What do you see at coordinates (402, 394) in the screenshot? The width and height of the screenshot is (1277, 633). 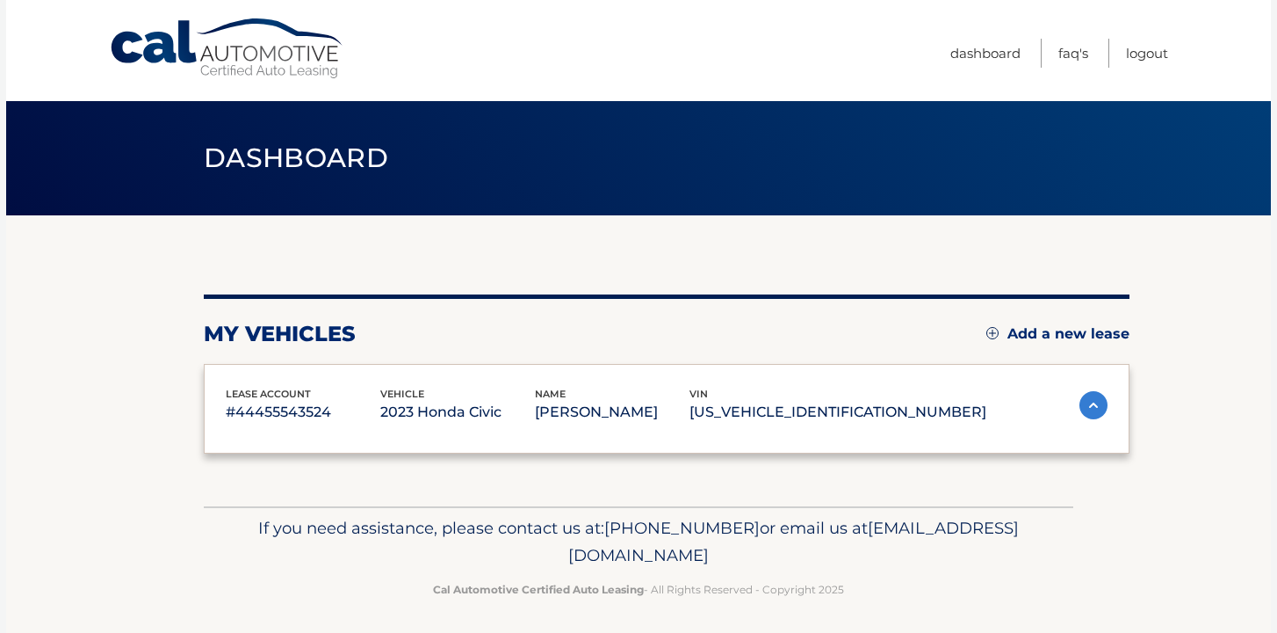 I see `span: vehicle` at bounding box center [402, 394].